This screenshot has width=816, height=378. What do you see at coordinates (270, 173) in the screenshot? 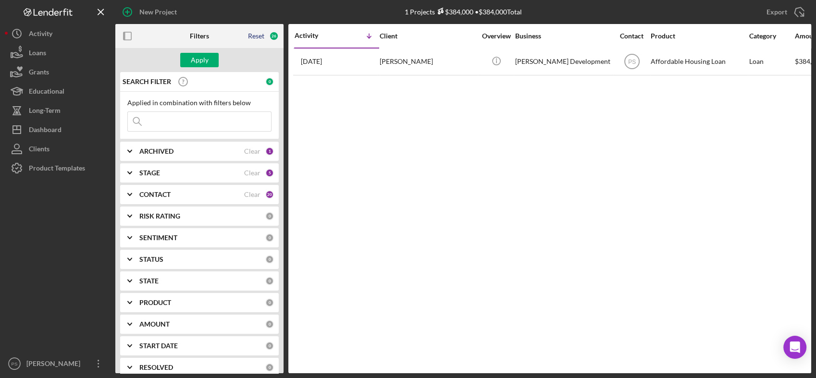
I see `div: 5` at bounding box center [270, 173].